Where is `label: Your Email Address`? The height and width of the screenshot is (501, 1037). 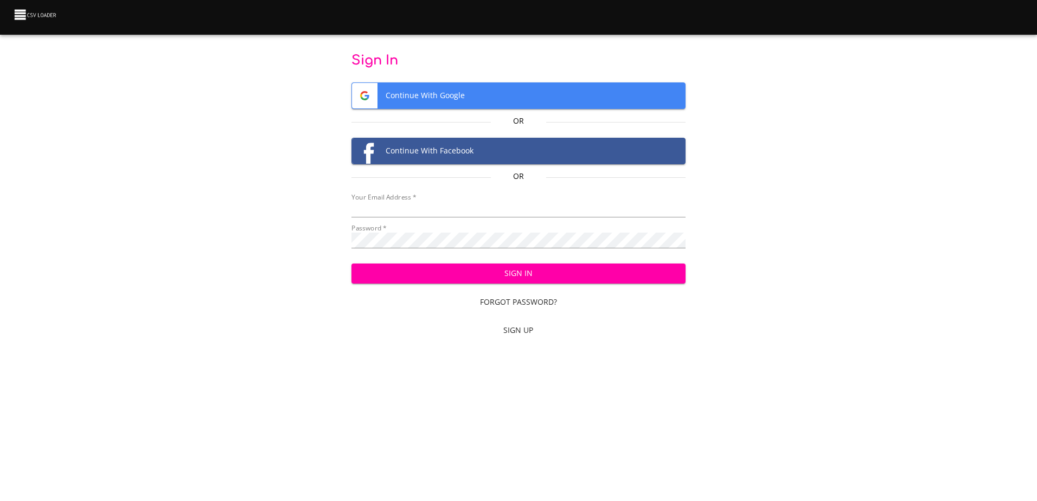
label: Your Email Address is located at coordinates (384, 197).